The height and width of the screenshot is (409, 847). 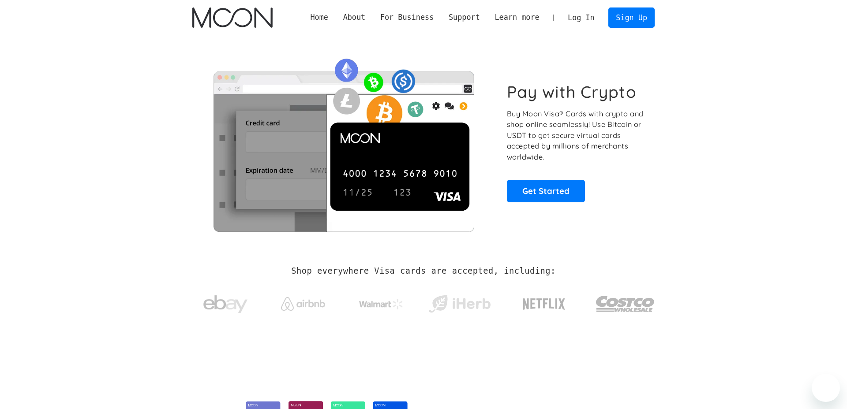 What do you see at coordinates (631, 17) in the screenshot?
I see `a: Sign Up` at bounding box center [631, 17].